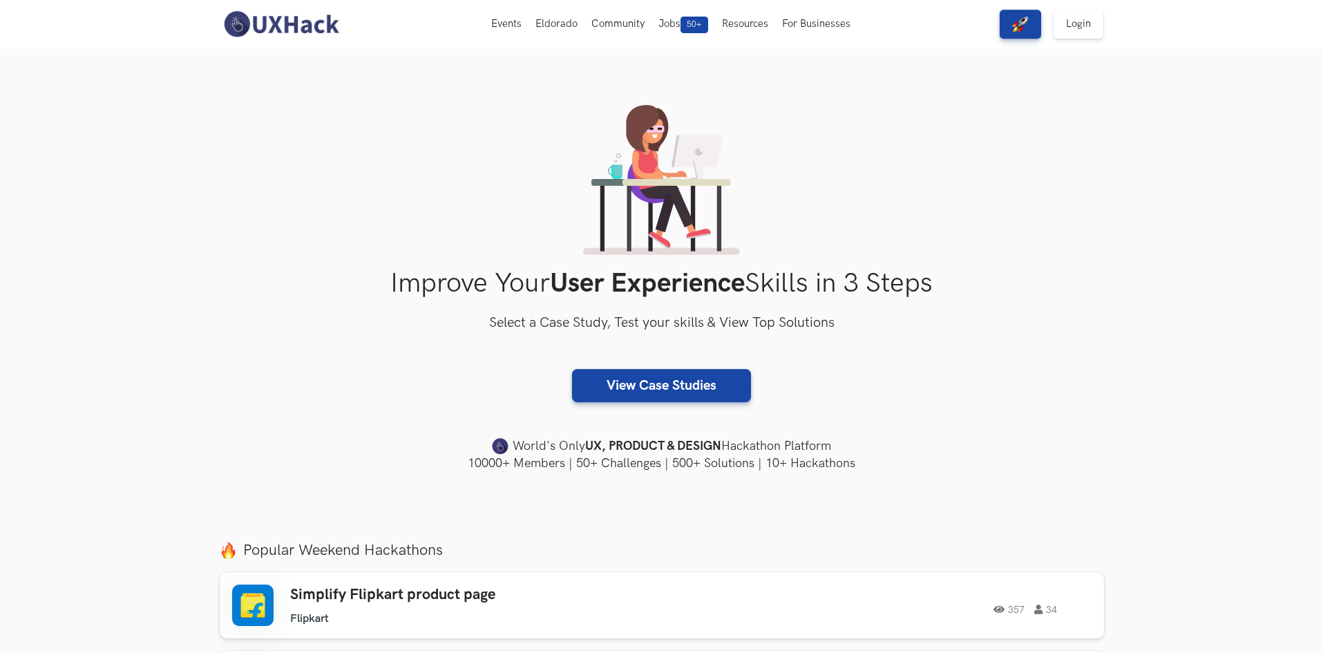 The image size is (1323, 653). I want to click on img: rocket, so click(1021, 24).